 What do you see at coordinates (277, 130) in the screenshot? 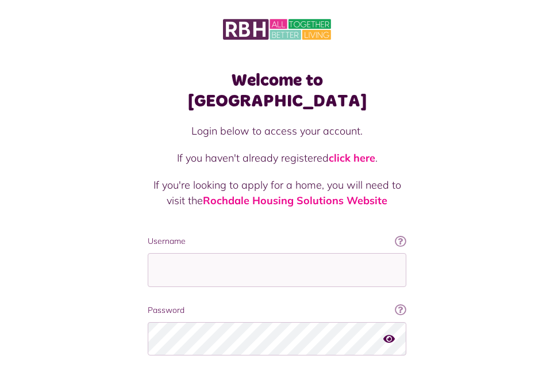
I see `p: Login below to access your account.` at bounding box center [277, 130].